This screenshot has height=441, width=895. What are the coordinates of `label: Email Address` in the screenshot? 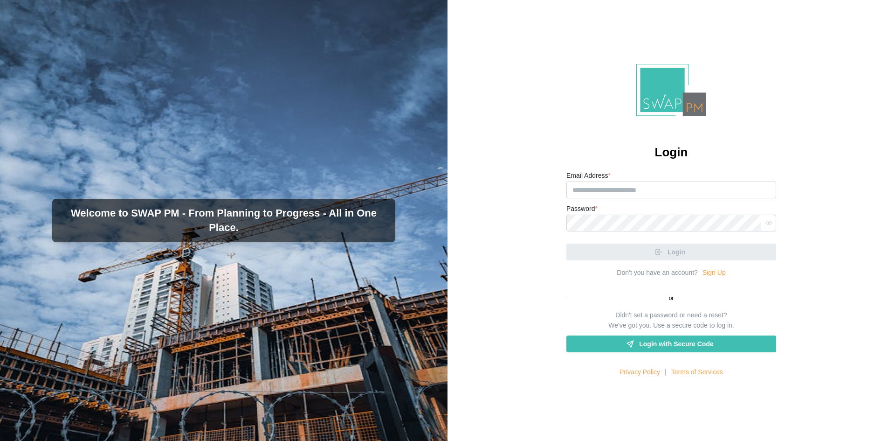 It's located at (589, 176).